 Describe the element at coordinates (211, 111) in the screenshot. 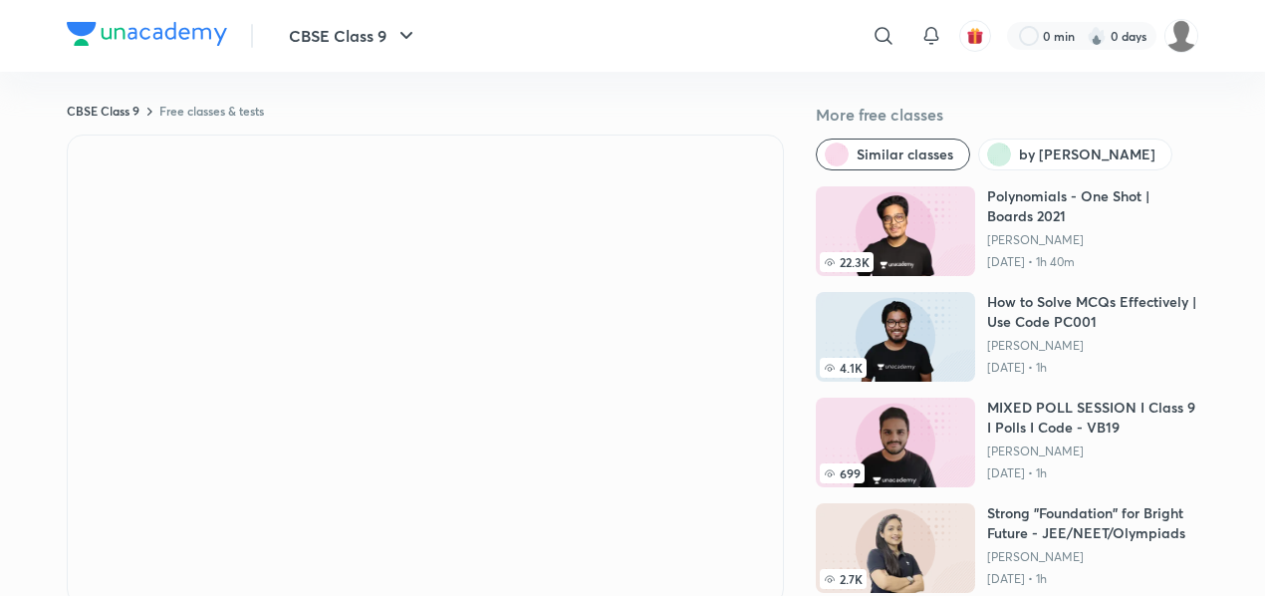

I see `a: Free classes & tests` at that location.